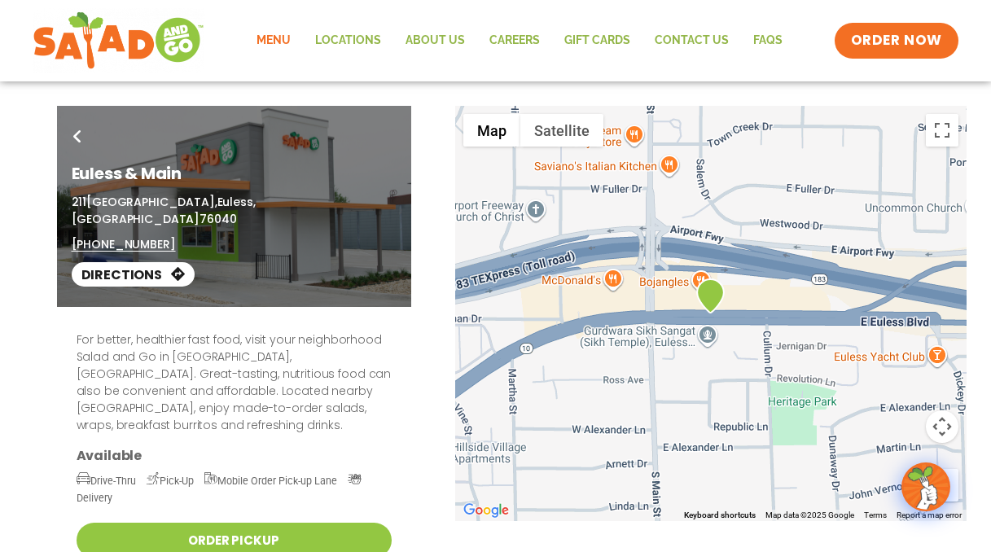 The image size is (991, 552). What do you see at coordinates (118, 41) in the screenshot?
I see `img: new-SAG-logo-768×292` at bounding box center [118, 41].